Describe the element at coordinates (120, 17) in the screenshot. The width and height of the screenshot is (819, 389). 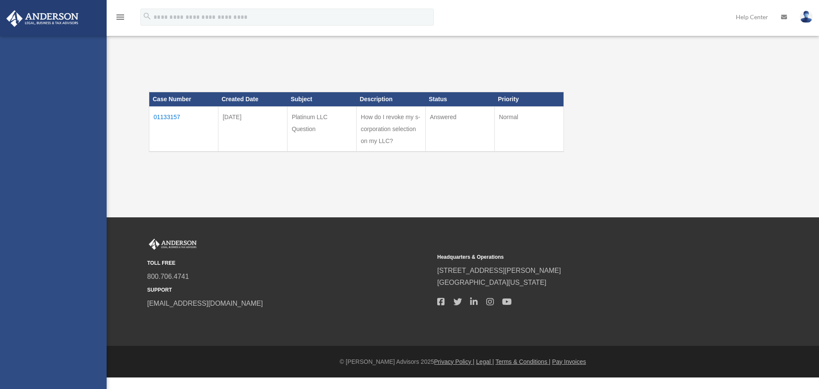
I see `i: menu` at that location.